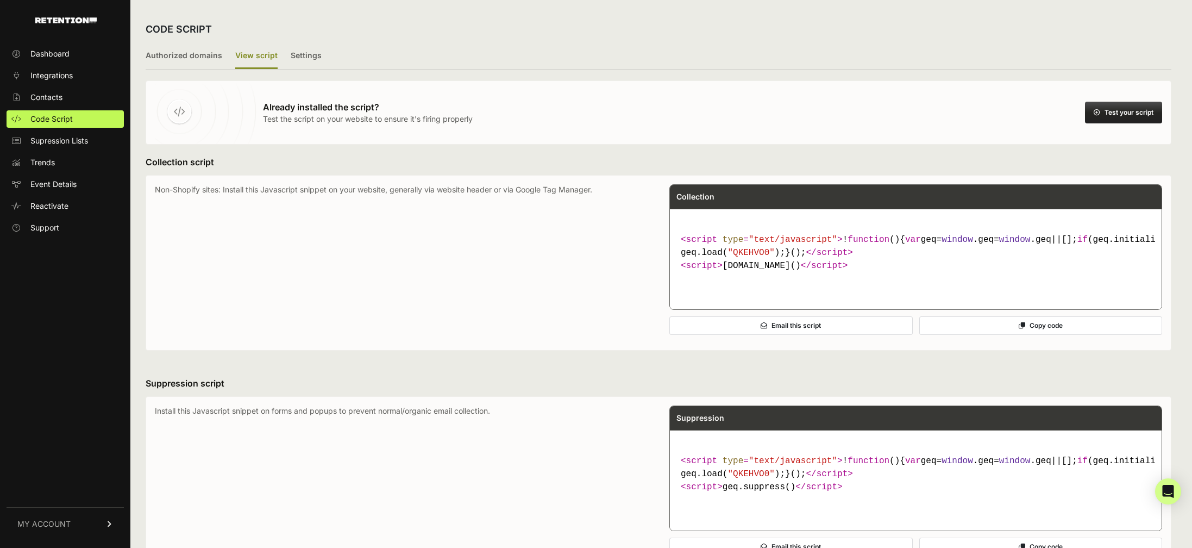  I want to click on a: Trends, so click(65, 162).